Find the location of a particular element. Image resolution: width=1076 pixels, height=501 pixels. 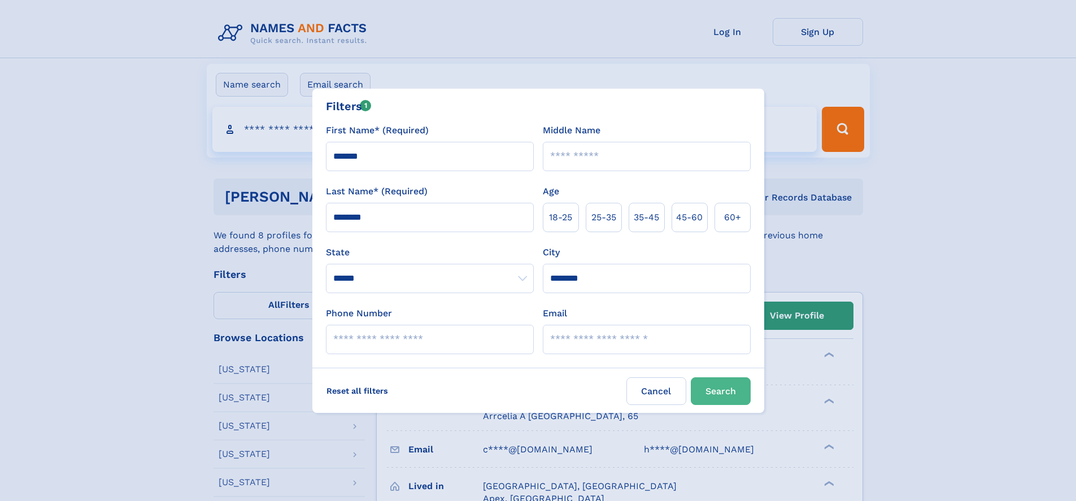

span: 60+ is located at coordinates (733, 218).